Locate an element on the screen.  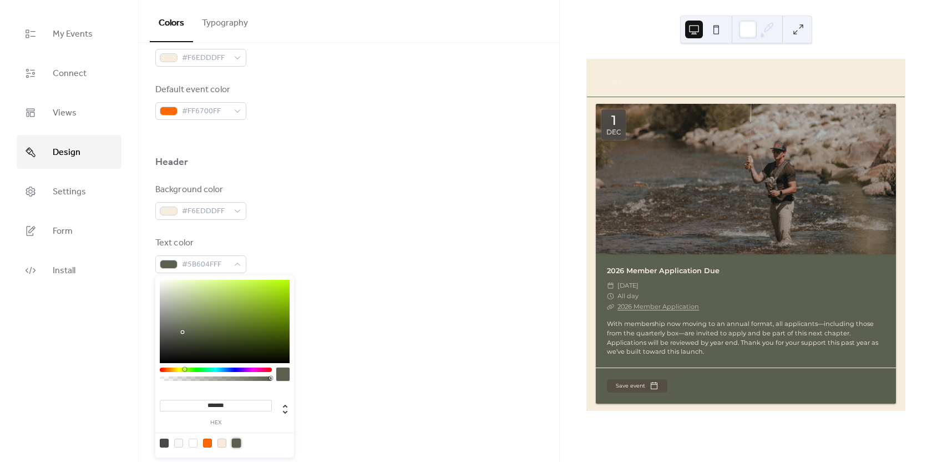
div: rgb(255, 103, 0) is located at coordinates (207, 443).